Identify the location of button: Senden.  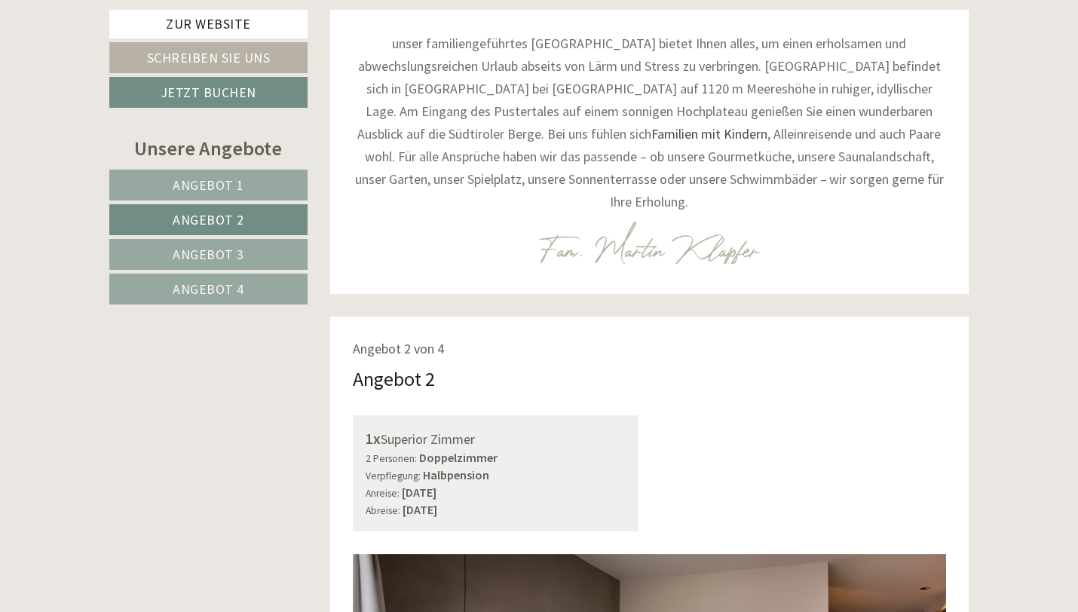
(545, 408).